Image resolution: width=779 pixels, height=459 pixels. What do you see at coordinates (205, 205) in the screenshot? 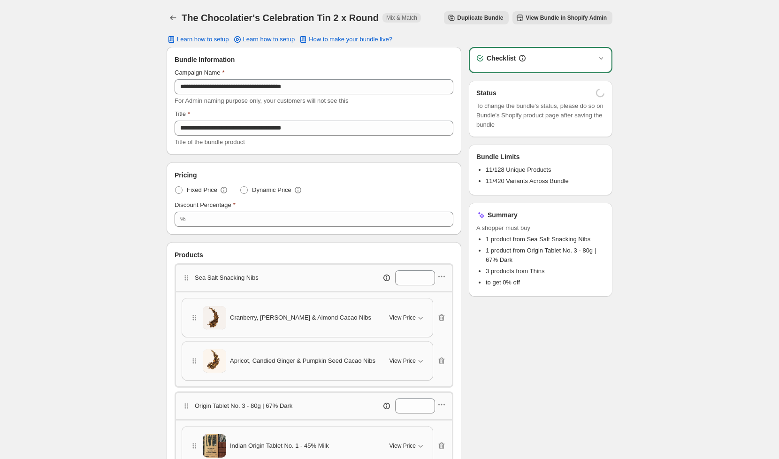
I see `label: Discount Percentage` at bounding box center [205, 205].